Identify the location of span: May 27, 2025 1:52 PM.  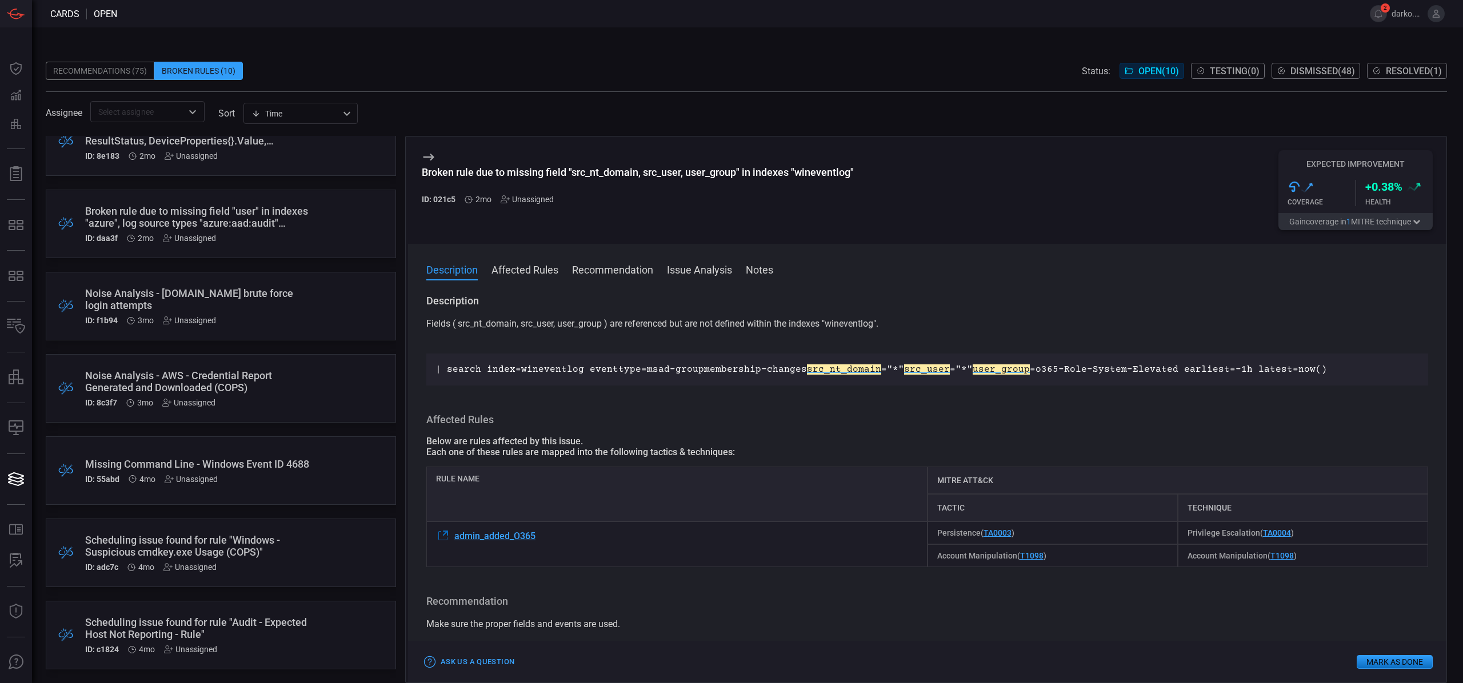
(146, 567).